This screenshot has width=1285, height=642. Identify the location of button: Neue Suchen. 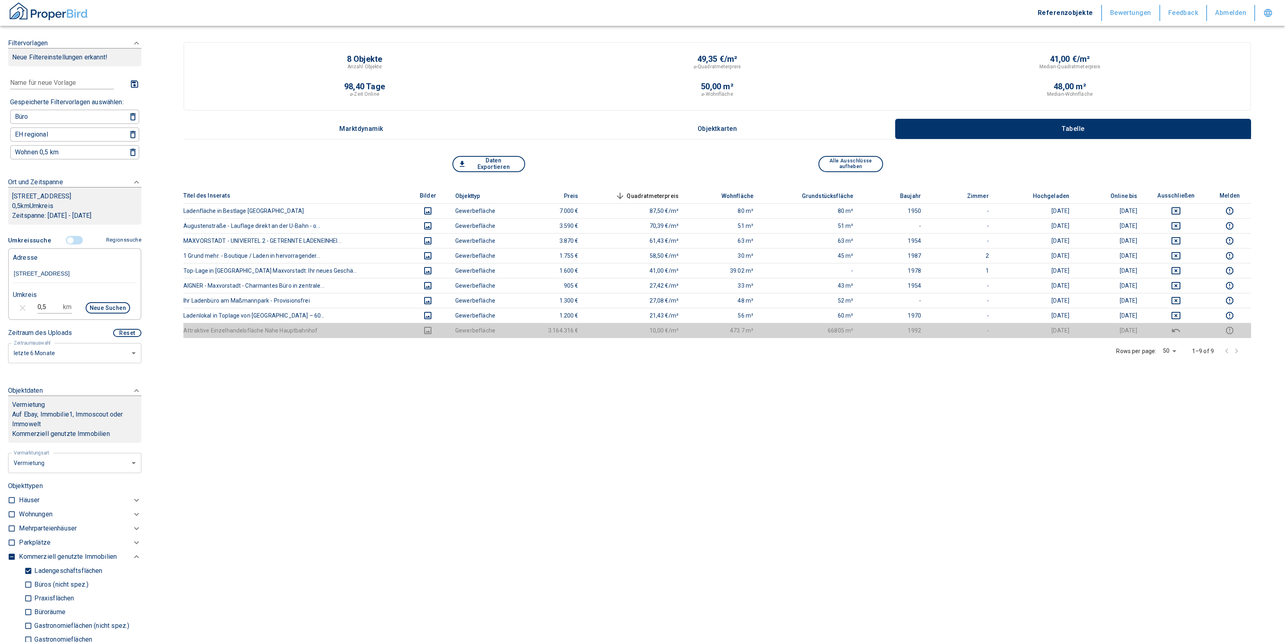
(108, 308).